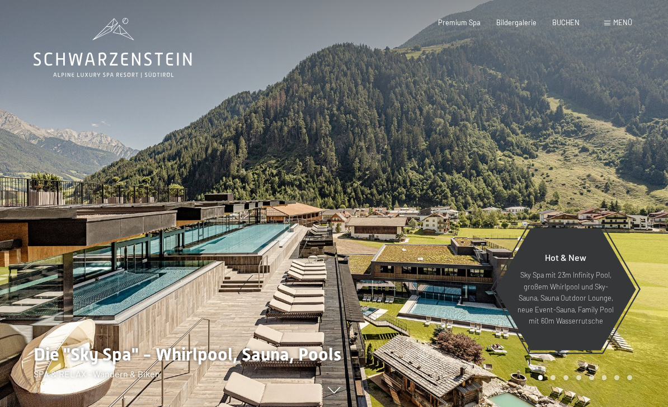  Describe the element at coordinates (583, 377) in the screenshot. I see `div: Carousel Pagination` at that location.